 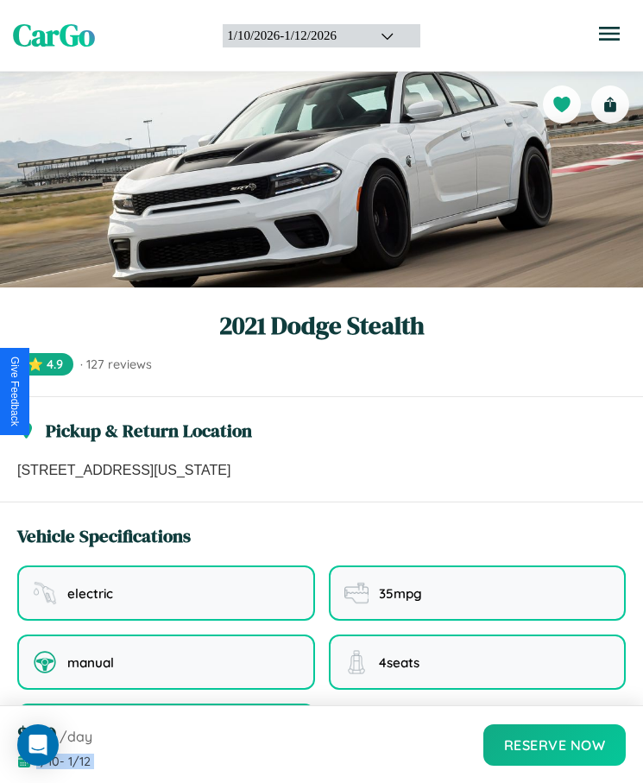 What do you see at coordinates (53, 35) in the screenshot?
I see `span: CarGo` at bounding box center [53, 35].